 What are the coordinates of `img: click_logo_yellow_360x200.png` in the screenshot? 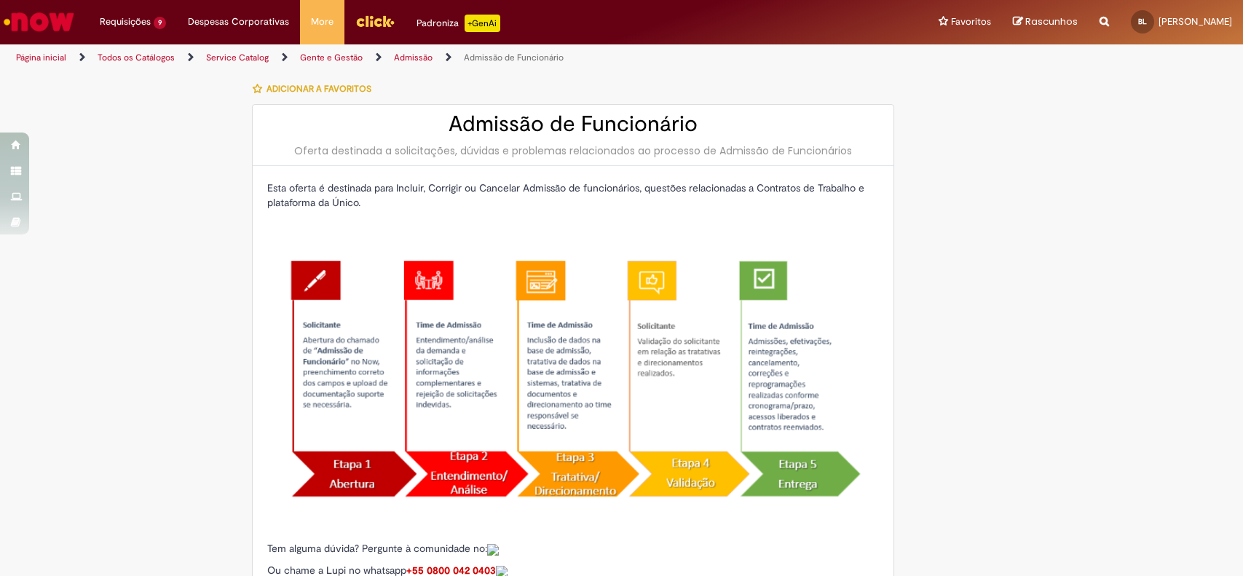 It's located at (375, 21).